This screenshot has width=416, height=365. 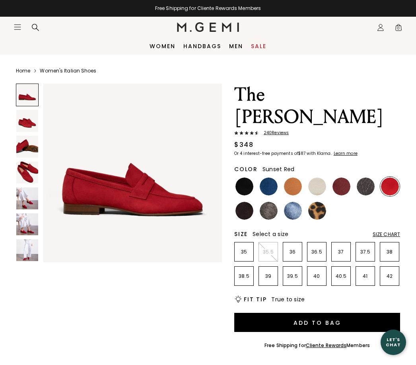 I want to click on h2: Color, so click(x=246, y=169).